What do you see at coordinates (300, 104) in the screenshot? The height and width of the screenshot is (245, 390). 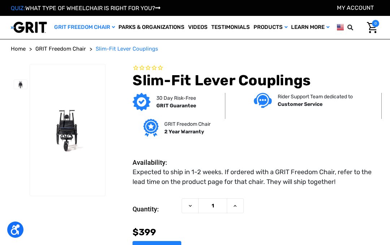 I see `strong: Customer Service` at bounding box center [300, 104].